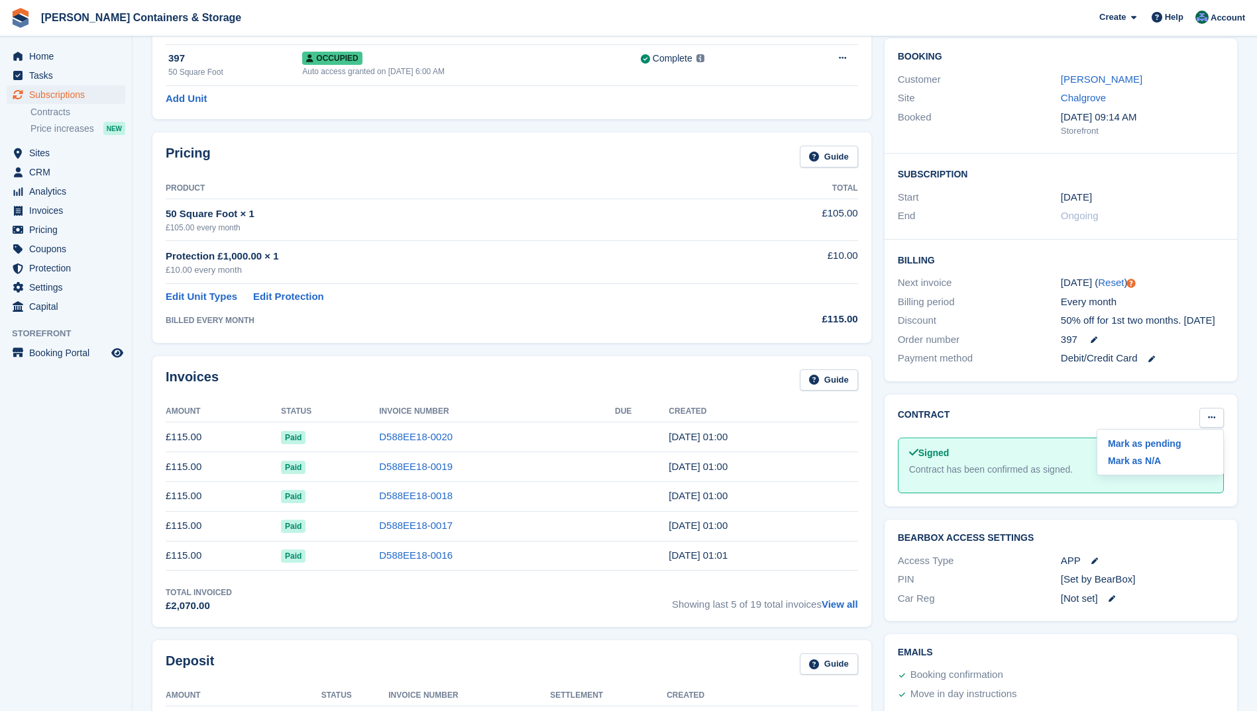 Image resolution: width=1257 pixels, height=711 pixels. What do you see at coordinates (243, 696) in the screenshot?
I see `th: Amount` at bounding box center [243, 696].